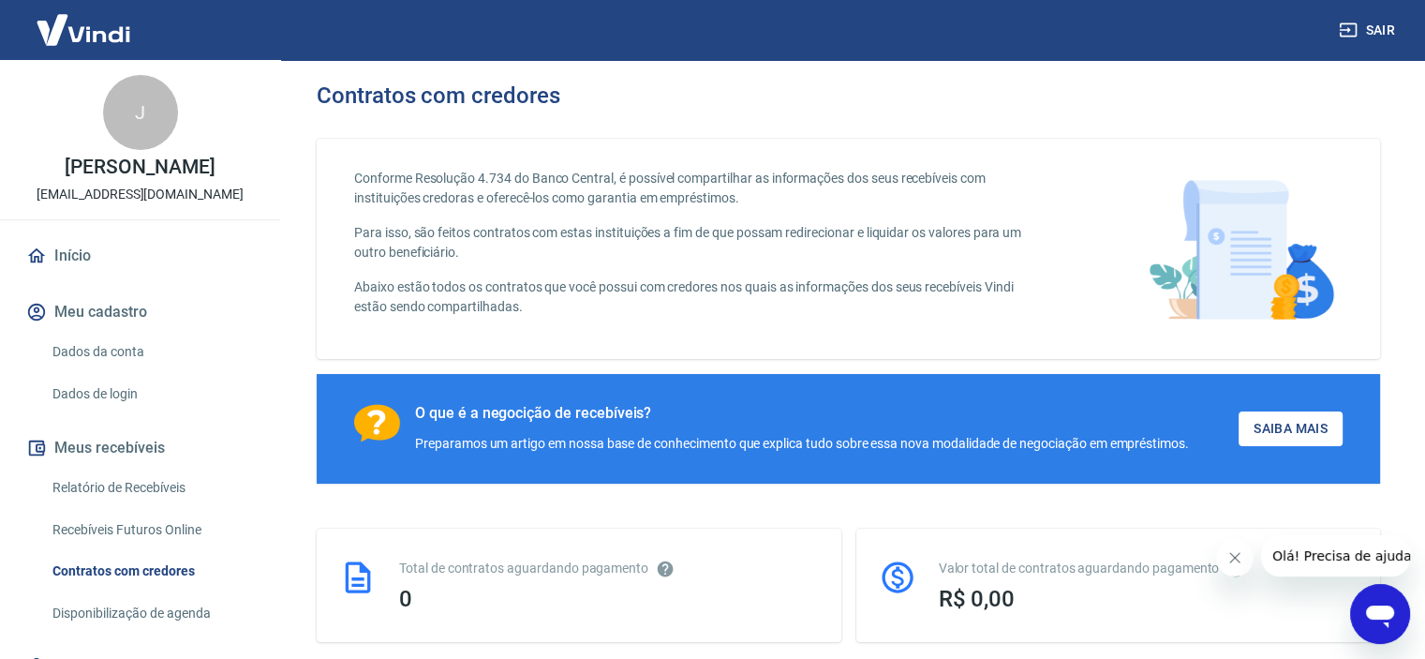  I want to click on img: main-image.9f1869c469d712ad33ce.png, so click(1240, 248).